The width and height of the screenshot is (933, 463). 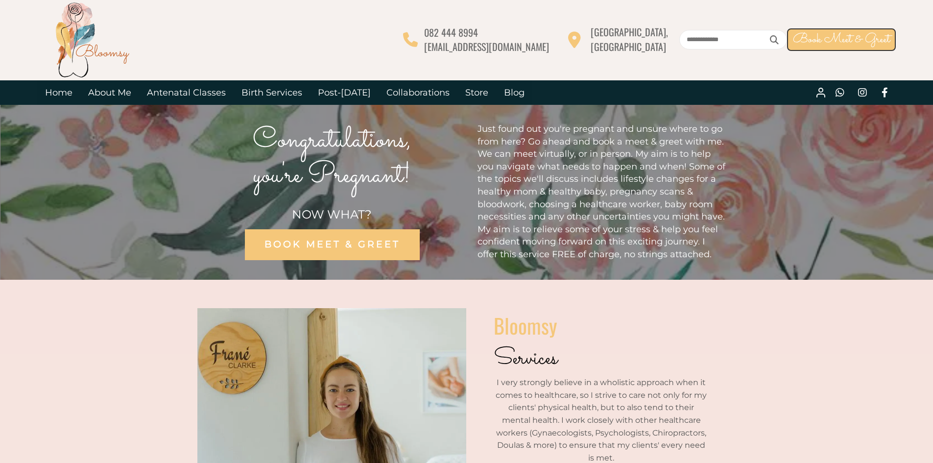 I want to click on a: Antenatal Classes, so click(x=186, y=93).